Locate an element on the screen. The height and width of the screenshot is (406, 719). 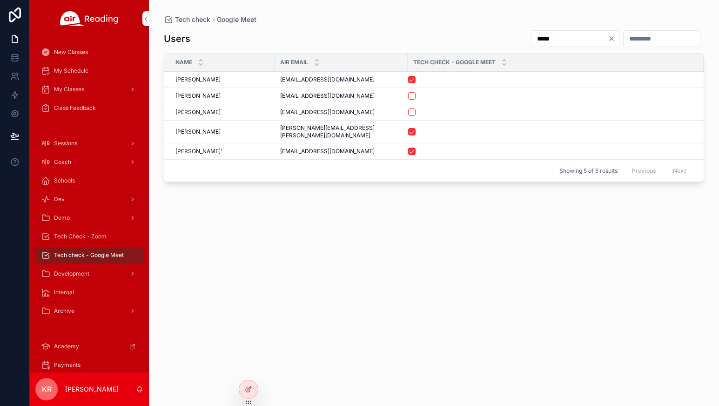
a: Tech Check - Zoom is located at coordinates (89, 236).